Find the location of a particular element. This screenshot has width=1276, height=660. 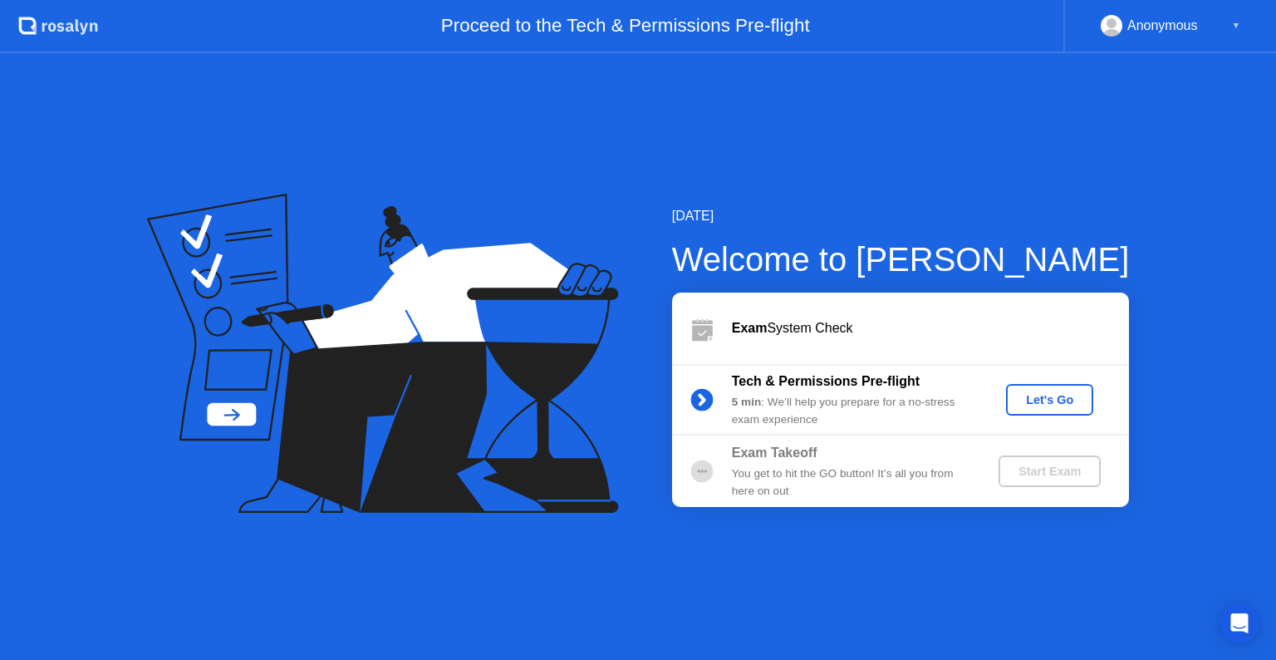

div: : We’ll help you prepare for a no-stress exam experience is located at coordinates (852, 410).